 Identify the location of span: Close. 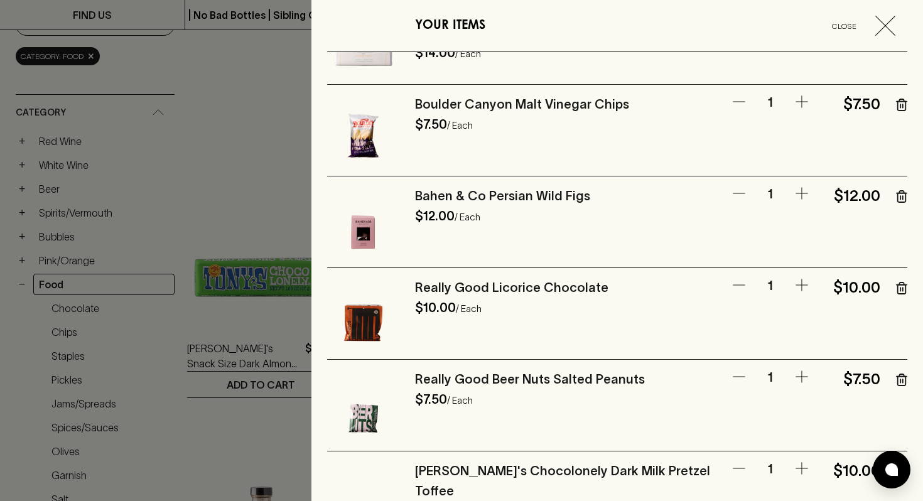
(843, 26).